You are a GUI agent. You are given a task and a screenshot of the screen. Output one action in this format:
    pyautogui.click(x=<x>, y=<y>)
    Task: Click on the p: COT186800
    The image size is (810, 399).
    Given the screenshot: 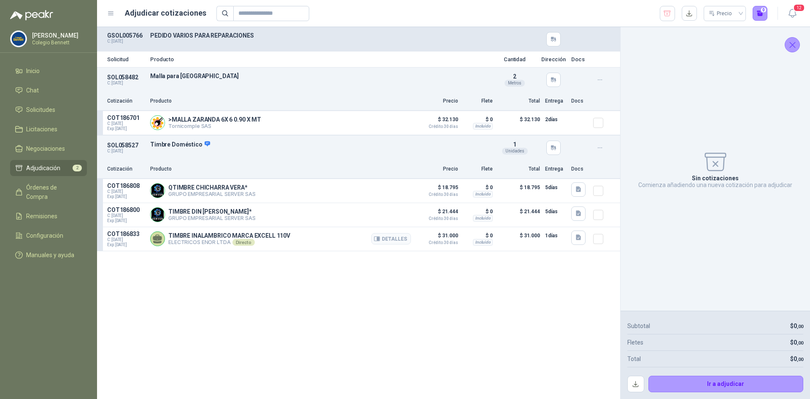 What is the action you would take?
    pyautogui.click(x=126, y=210)
    